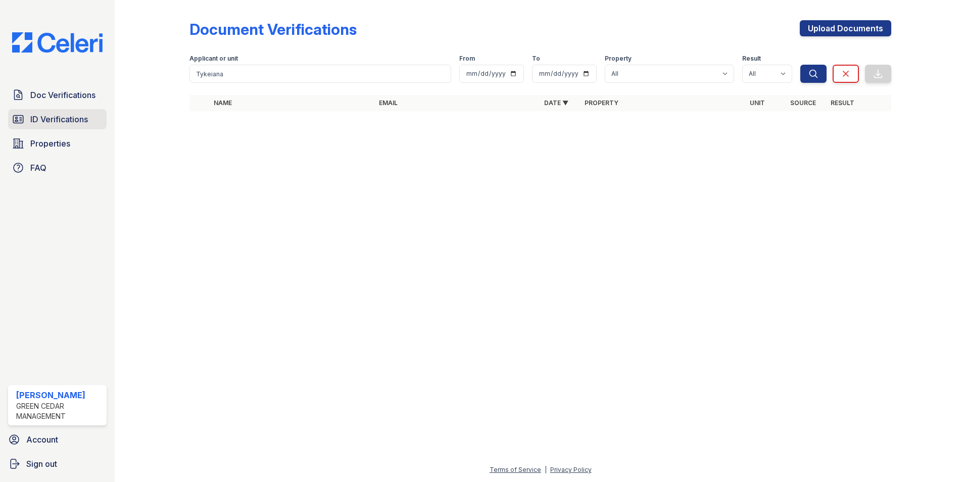 Image resolution: width=966 pixels, height=482 pixels. What do you see at coordinates (557, 103) in the screenshot?
I see `a: Date ▼` at bounding box center [557, 103].